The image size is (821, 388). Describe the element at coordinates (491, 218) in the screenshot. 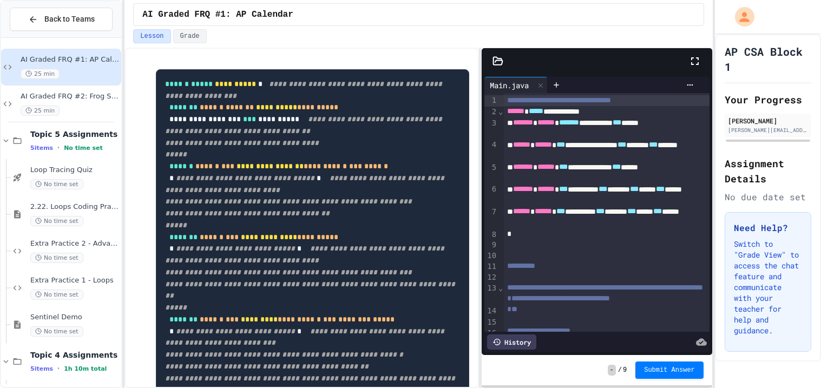

I see `div: 7` at that location.